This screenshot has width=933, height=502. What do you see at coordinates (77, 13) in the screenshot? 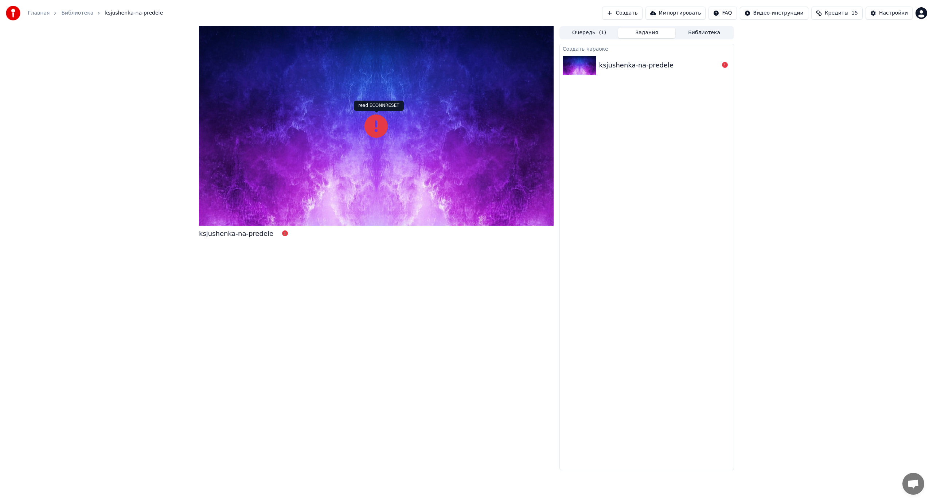
I see `a: Библиотека` at bounding box center [77, 13].